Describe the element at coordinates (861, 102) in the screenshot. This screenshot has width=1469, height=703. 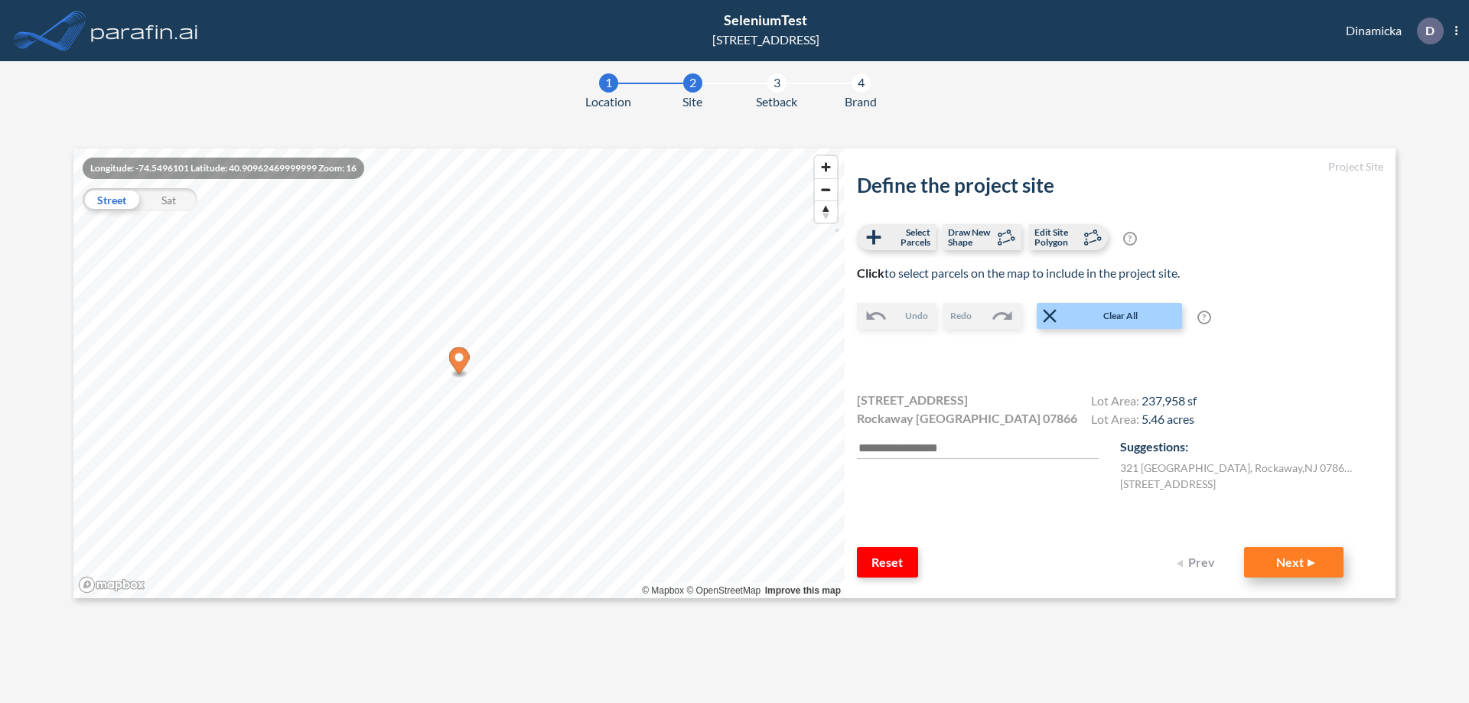
I see `span: Brand` at that location.